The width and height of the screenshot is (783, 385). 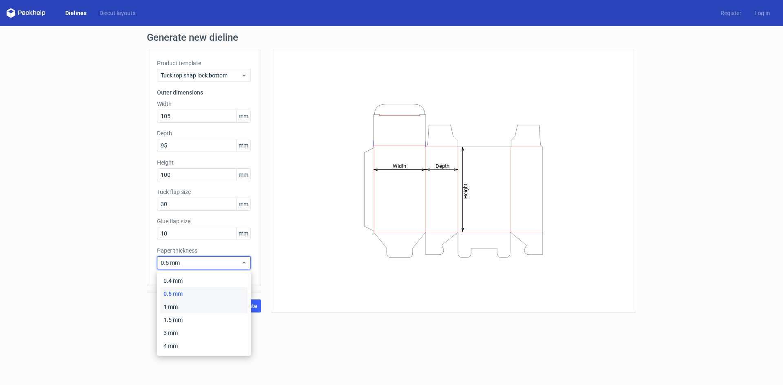 What do you see at coordinates (204, 294) in the screenshot?
I see `div: 0.5 mm` at bounding box center [204, 294].